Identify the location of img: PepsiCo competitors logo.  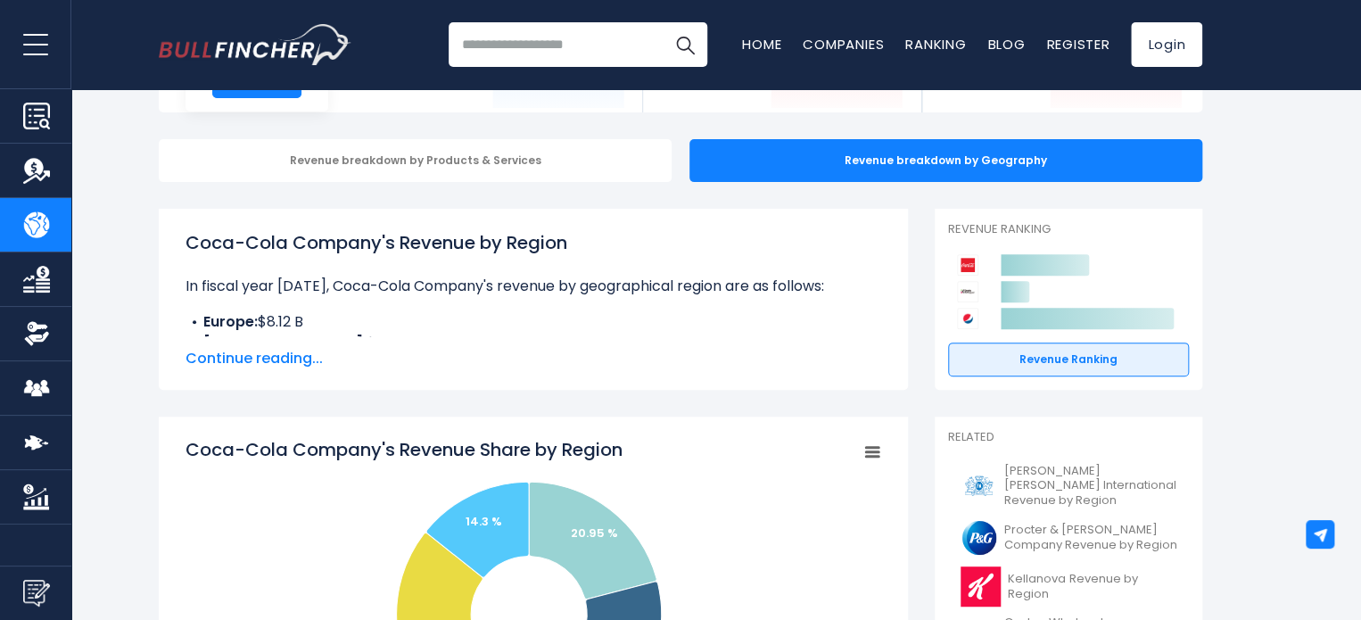
(967, 318).